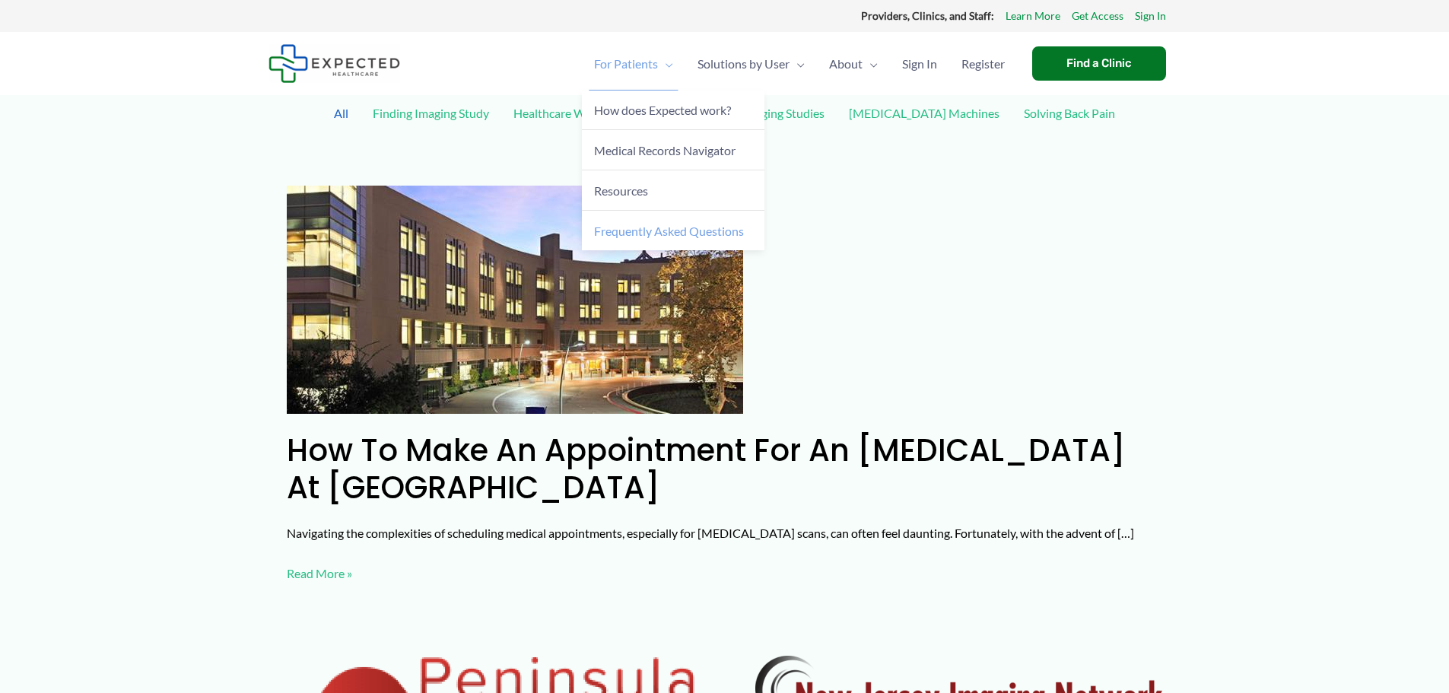 This screenshot has height=693, width=1449. I want to click on span: For Patients, so click(626, 64).